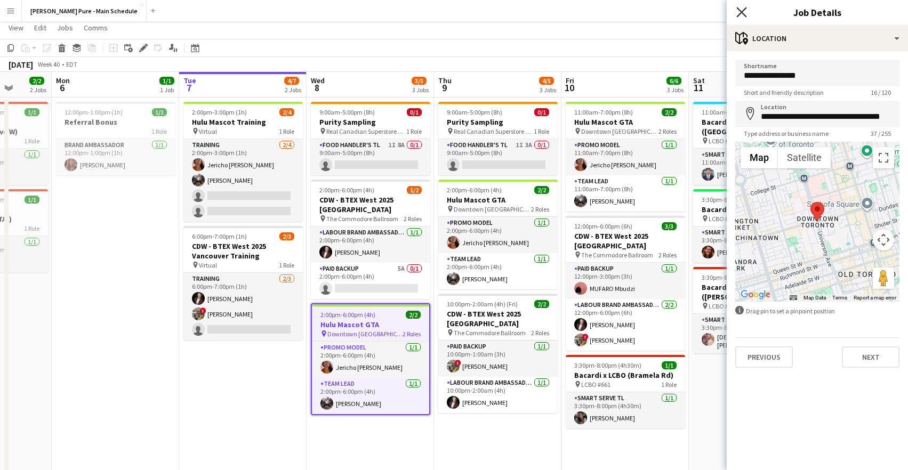 The image size is (908, 470). What do you see at coordinates (317, 87) in the screenshot?
I see `span: 8` at bounding box center [317, 87].